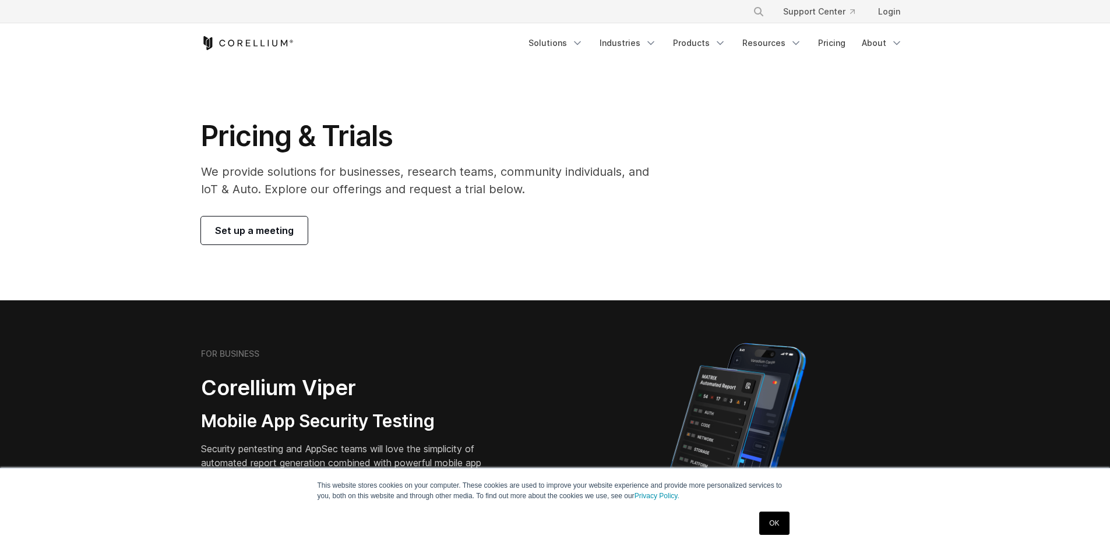 The image size is (1110, 550). Describe the element at coordinates (882, 43) in the screenshot. I see `a: About` at that location.